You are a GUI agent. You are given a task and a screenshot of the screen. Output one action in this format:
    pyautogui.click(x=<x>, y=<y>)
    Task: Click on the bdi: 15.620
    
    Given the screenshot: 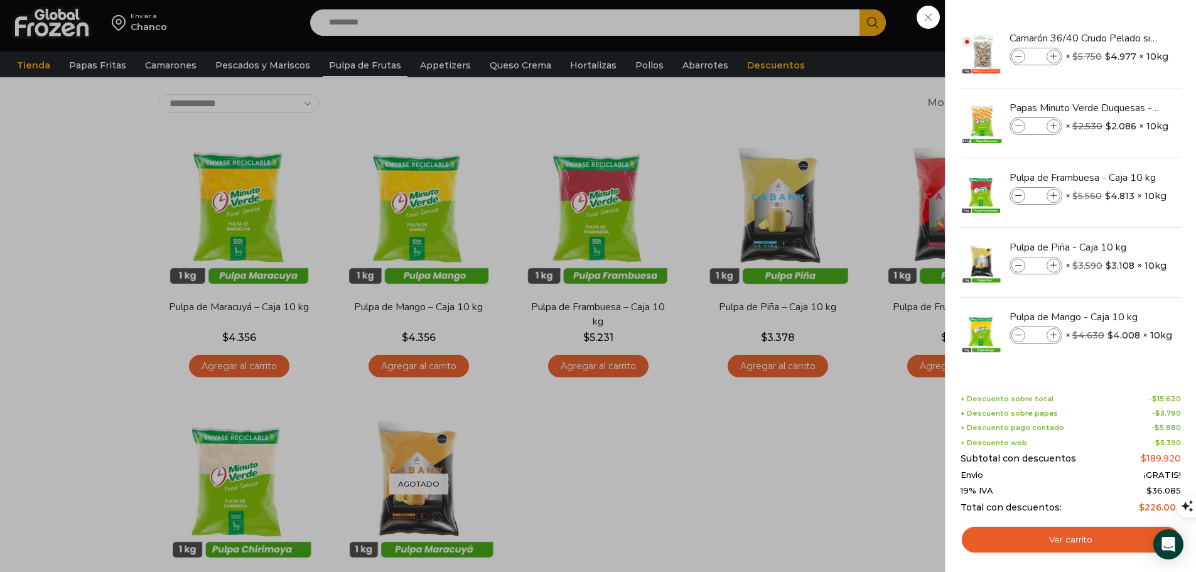 What is the action you would take?
    pyautogui.click(x=1167, y=399)
    